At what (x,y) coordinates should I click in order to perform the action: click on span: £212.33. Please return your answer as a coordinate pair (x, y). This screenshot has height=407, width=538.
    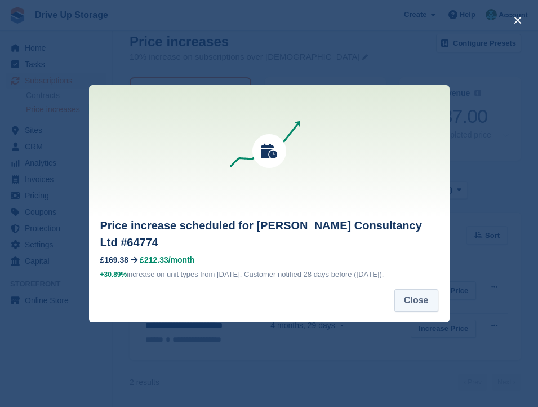
    Looking at the image, I should click on (154, 260).